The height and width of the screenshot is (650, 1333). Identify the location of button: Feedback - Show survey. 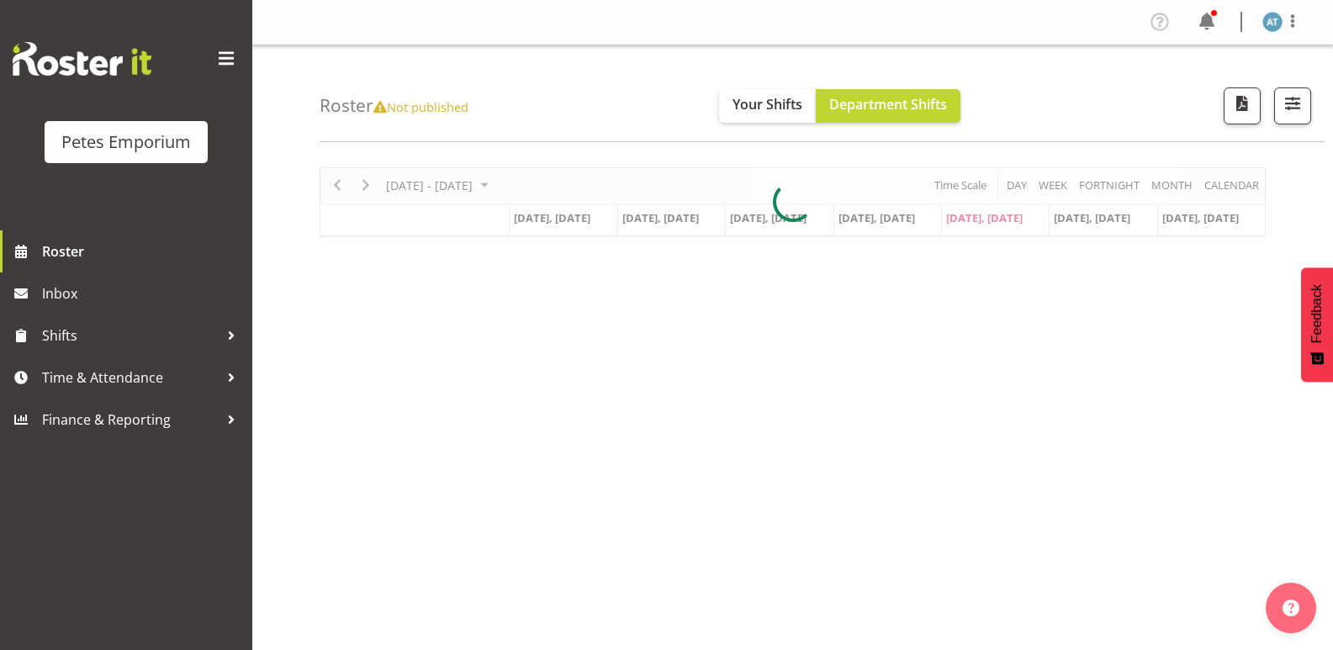
(1317, 325).